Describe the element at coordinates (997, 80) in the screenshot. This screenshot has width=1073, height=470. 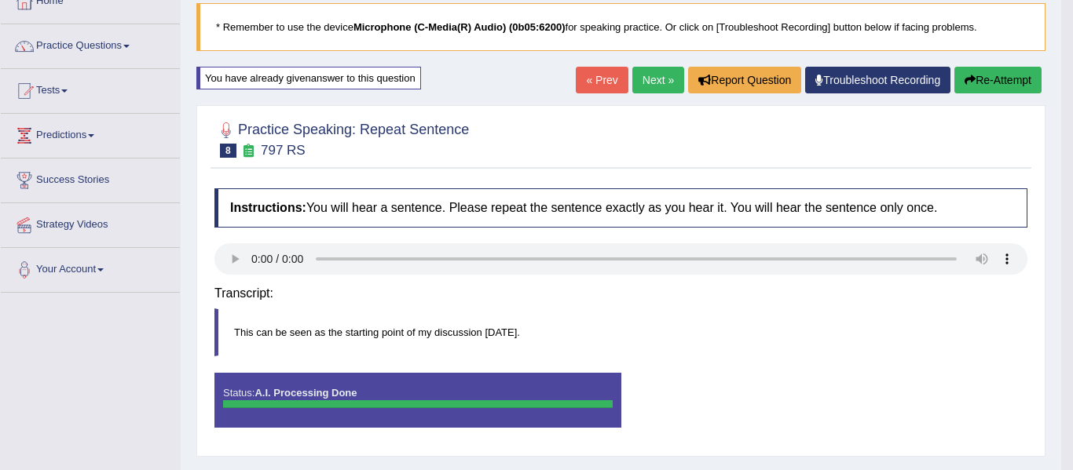
I see `button: Re-Attempt` at that location.